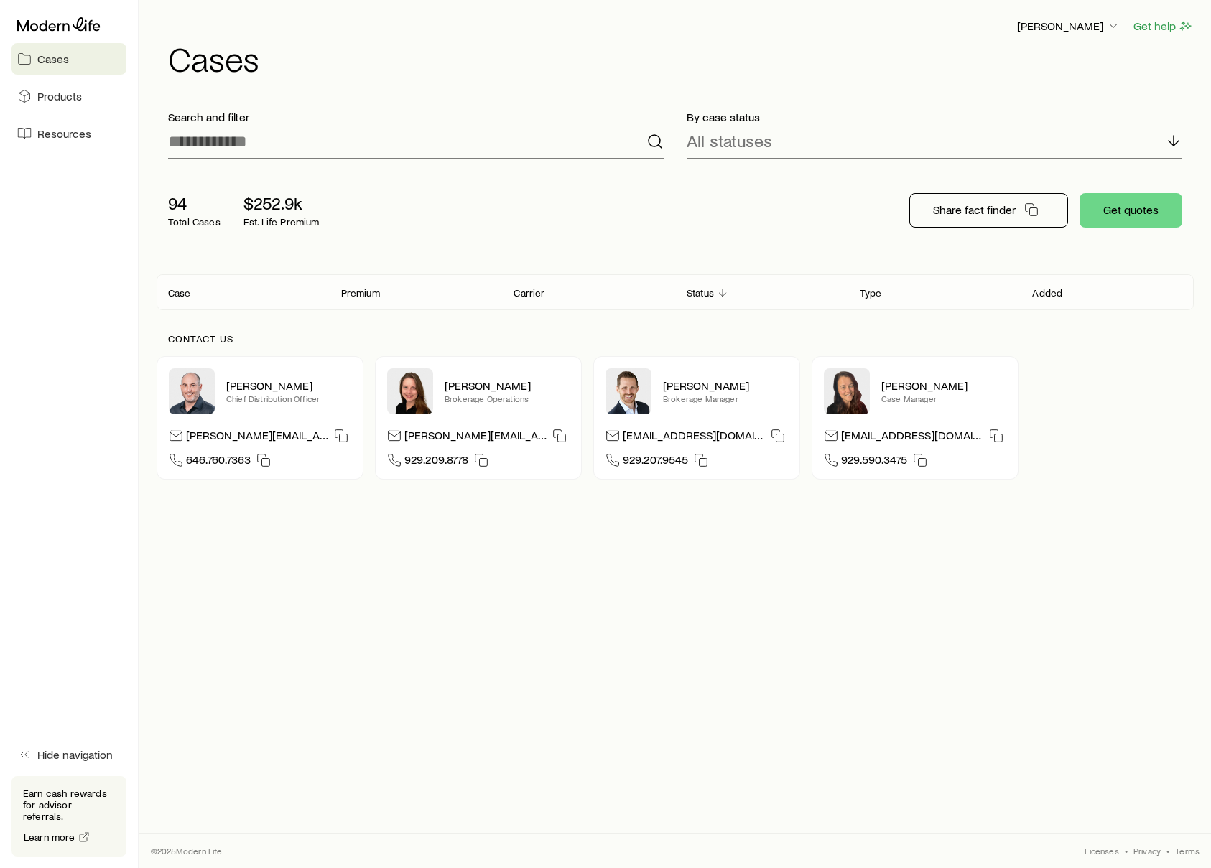 Image resolution: width=1211 pixels, height=868 pixels. What do you see at coordinates (1130, 210) in the screenshot?
I see `button: Get quotes` at bounding box center [1130, 210].